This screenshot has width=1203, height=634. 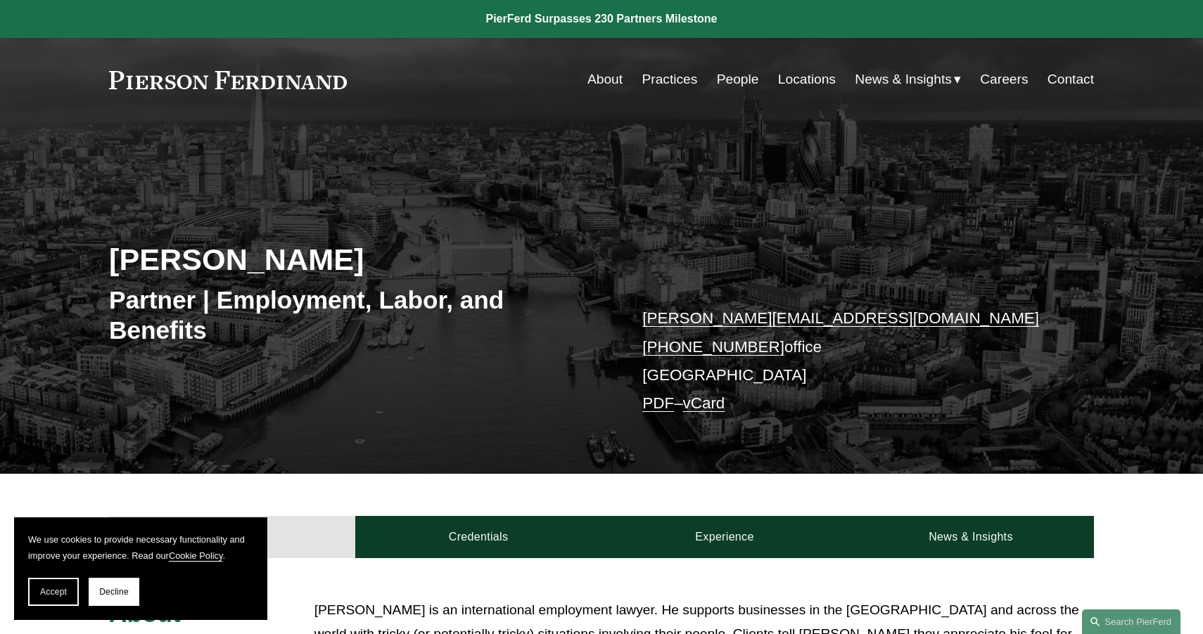 I want to click on a: Contact, so click(x=1070, y=79).